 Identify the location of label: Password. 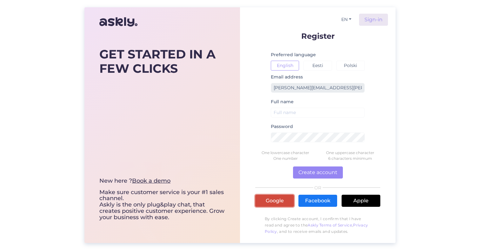
(282, 126).